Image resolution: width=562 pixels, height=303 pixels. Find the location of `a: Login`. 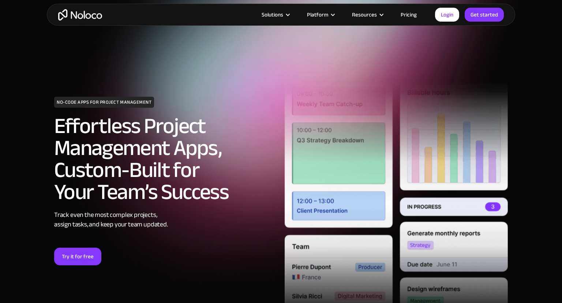

a: Login is located at coordinates (447, 15).